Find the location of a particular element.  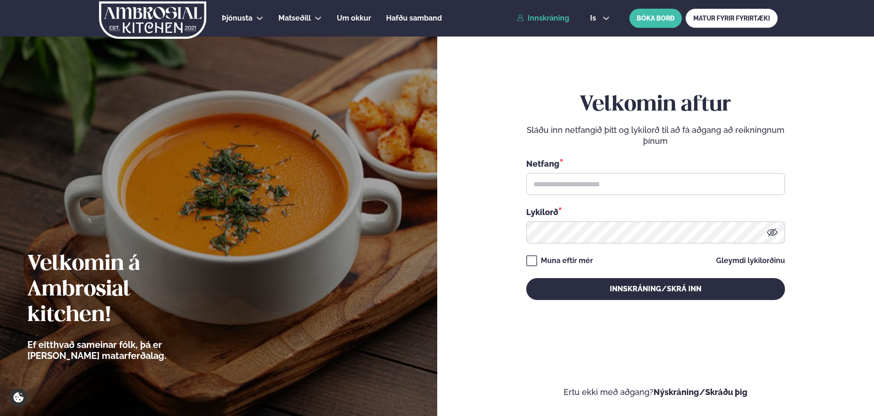

h2: Velkomin aftur is located at coordinates (655, 105).